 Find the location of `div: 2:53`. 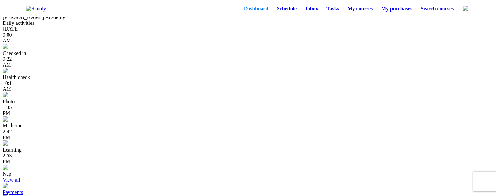

div: 2:53 is located at coordinates (248, 158).